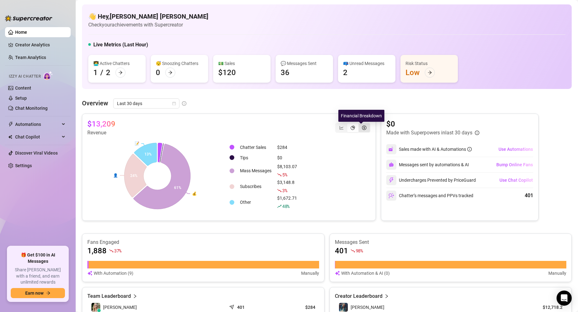 The height and width of the screenshot is (312, 578). What do you see at coordinates (361, 116) in the screenshot?
I see `div: Financial Breakdown` at bounding box center [361, 116].